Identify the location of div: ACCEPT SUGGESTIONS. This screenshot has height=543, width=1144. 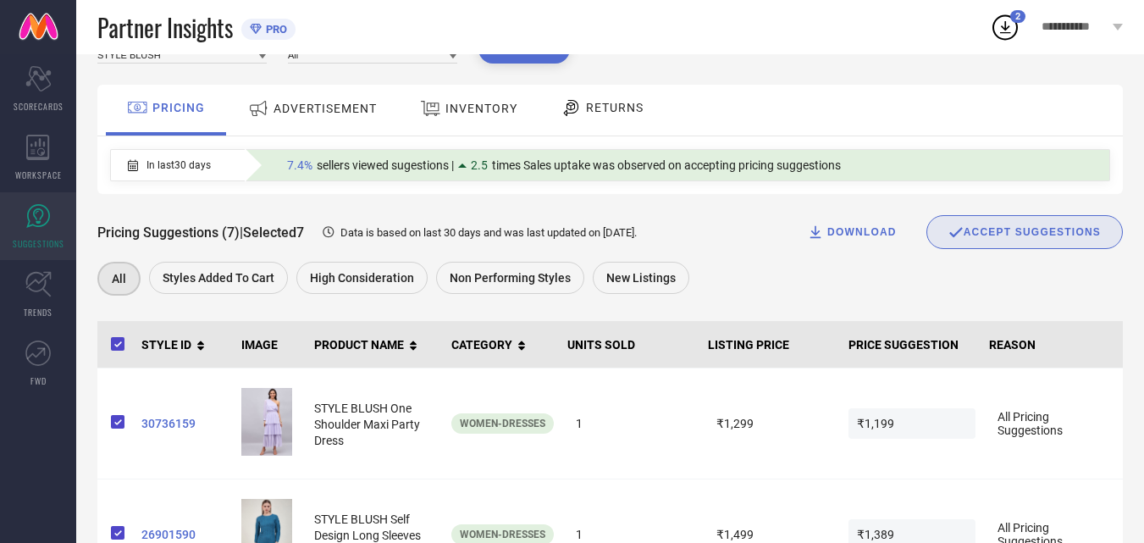
(1025, 232).